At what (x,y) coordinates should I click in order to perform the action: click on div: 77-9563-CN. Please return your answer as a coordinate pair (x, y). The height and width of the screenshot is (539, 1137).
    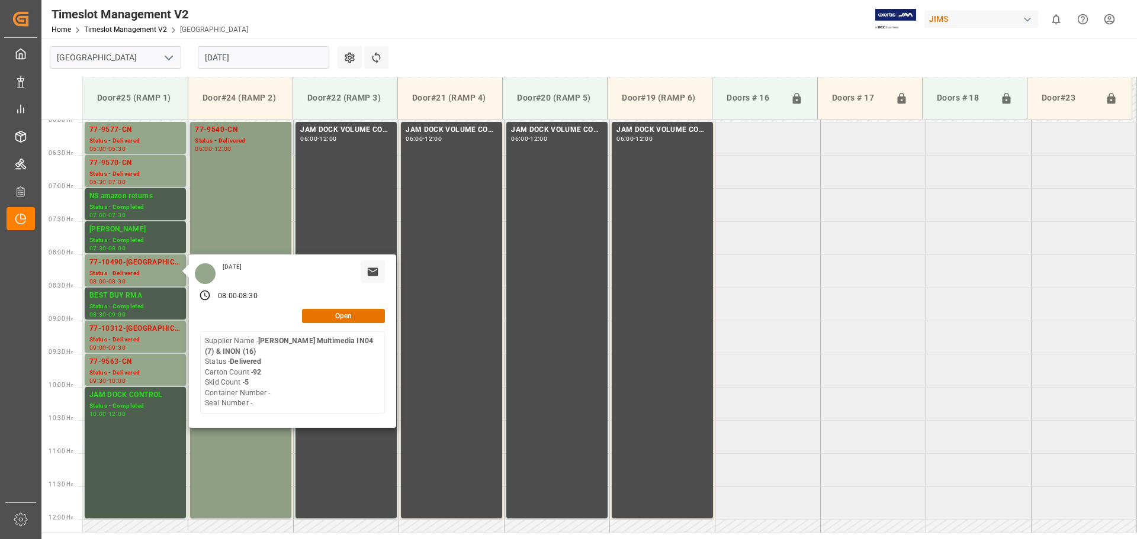
    Looking at the image, I should click on (135, 362).